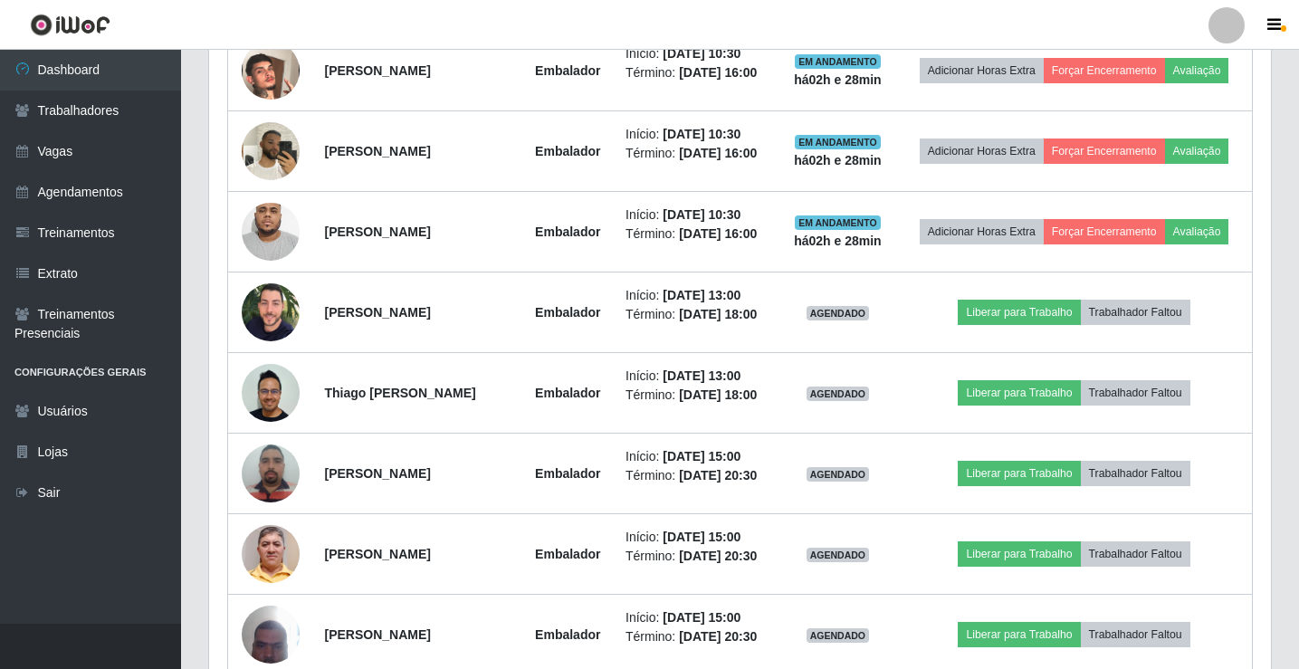 This screenshot has width=1299, height=669. I want to click on img: 1756896363934.jpeg, so click(271, 393).